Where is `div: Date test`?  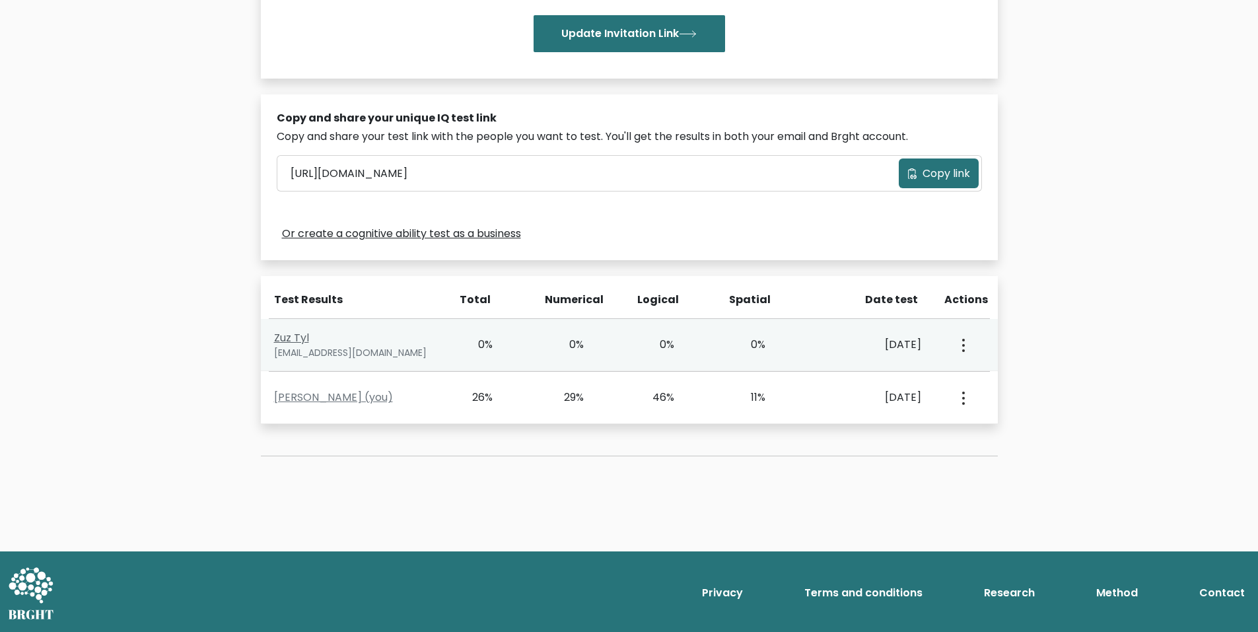
div: Date test is located at coordinates (875, 300).